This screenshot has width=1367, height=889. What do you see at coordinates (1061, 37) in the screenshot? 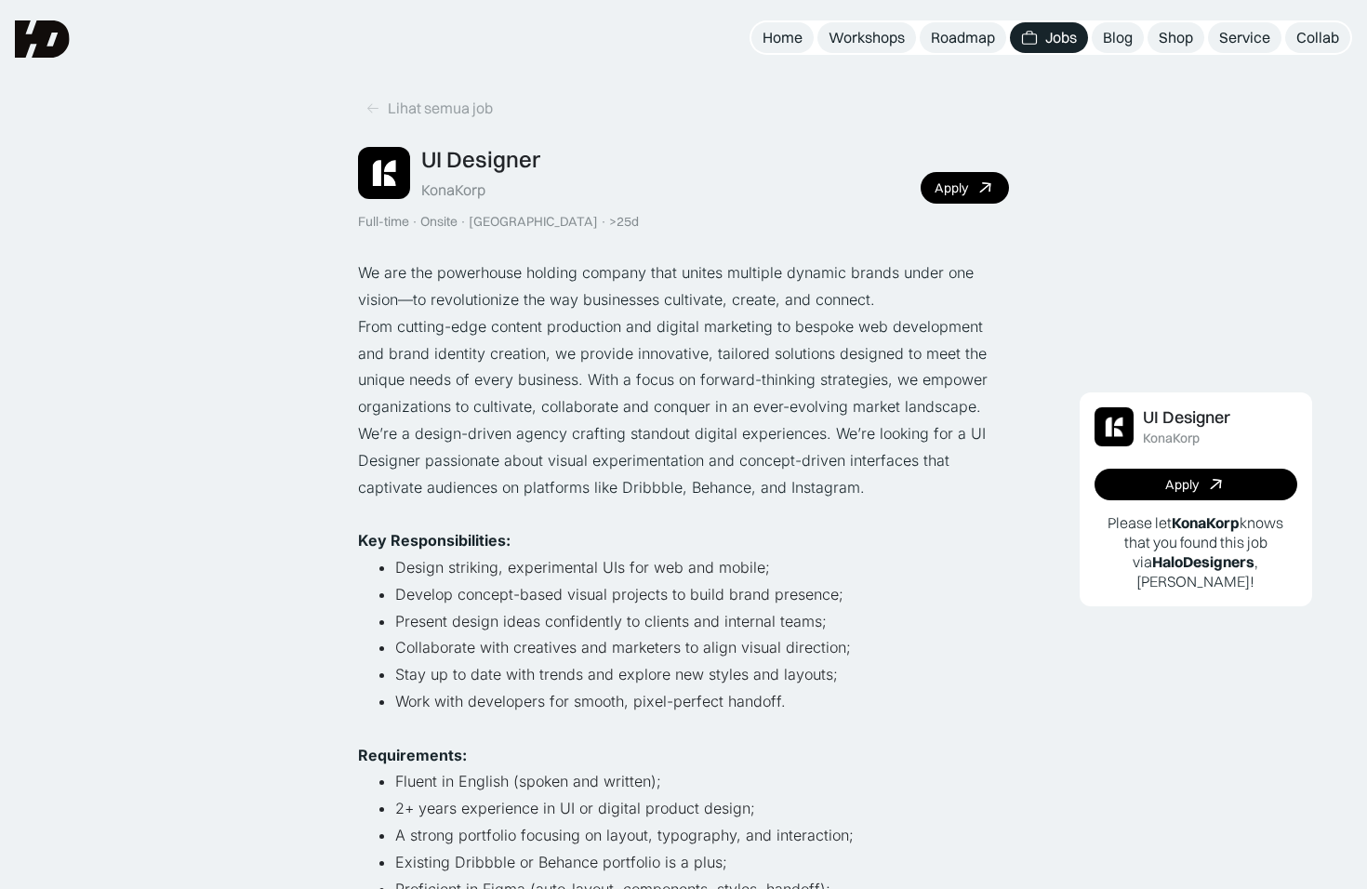
I see `div: Jobs` at bounding box center [1061, 37].